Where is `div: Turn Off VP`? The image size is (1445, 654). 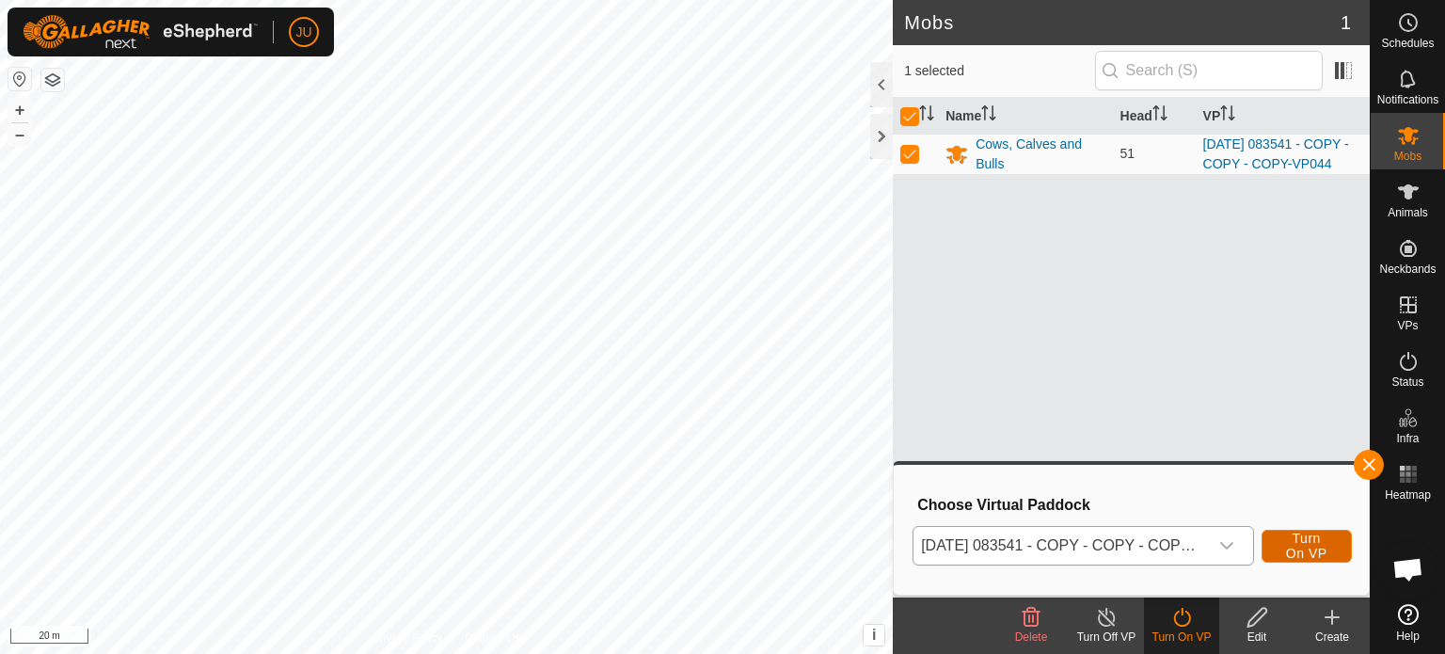 div: Turn Off VP is located at coordinates (1107, 637).